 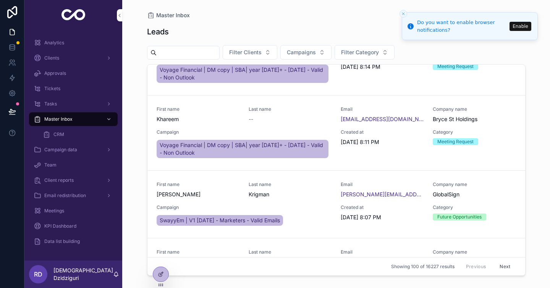 I want to click on a: Meetings, so click(x=73, y=211).